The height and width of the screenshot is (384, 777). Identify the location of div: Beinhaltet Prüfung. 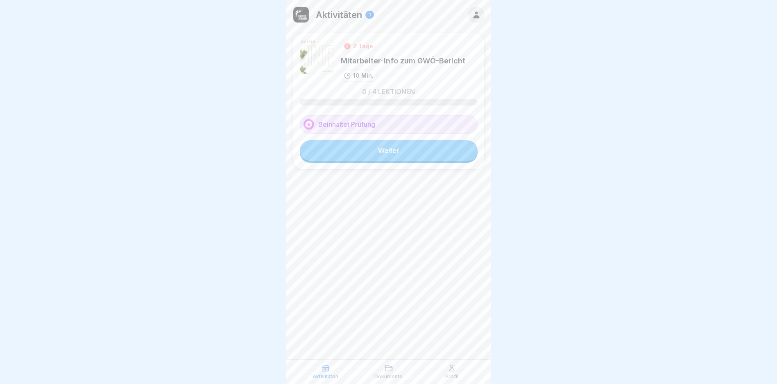
(389, 124).